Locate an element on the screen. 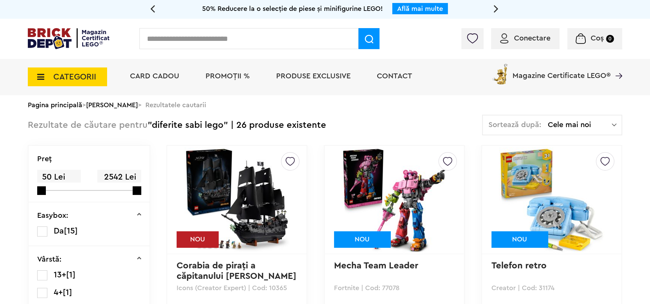 This screenshot has width=650, height=304. a: Mecha Team Leader is located at coordinates (376, 266).